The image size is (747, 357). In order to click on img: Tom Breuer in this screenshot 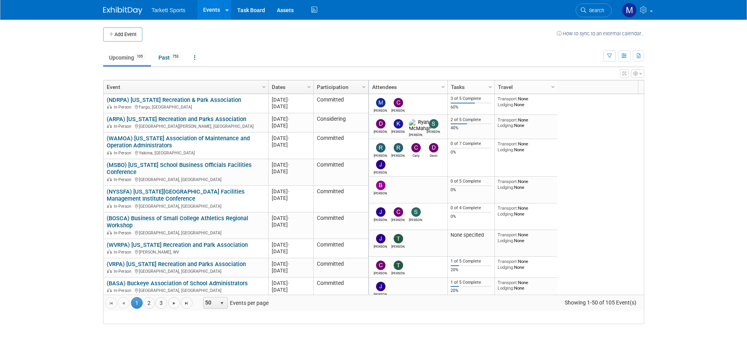, I will do `click(398, 239)`.